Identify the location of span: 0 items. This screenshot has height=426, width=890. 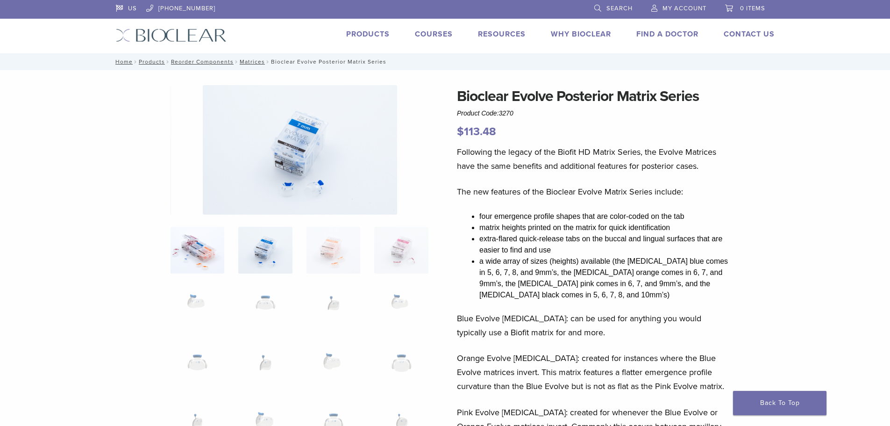
(753, 8).